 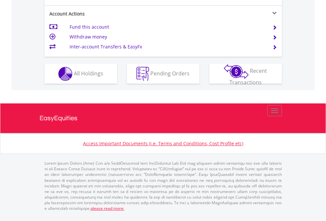 I want to click on div: EasyEquities, so click(x=163, y=118).